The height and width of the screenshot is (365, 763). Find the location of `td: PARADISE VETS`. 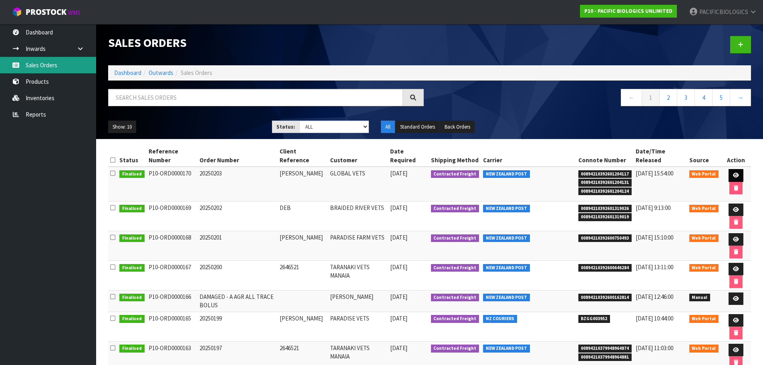

td: PARADISE VETS is located at coordinates (358, 326).